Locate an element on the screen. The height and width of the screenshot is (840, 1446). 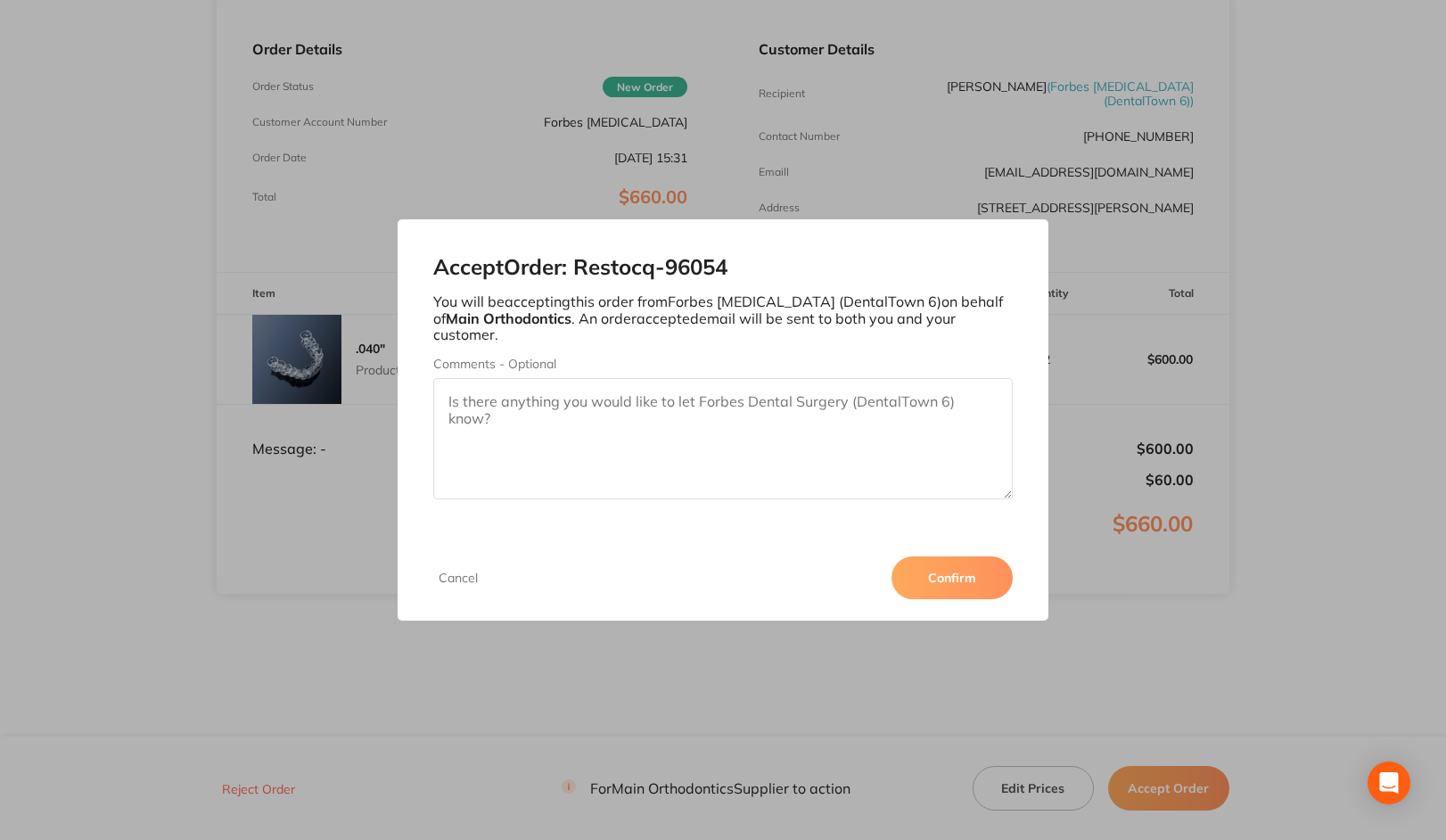
label: Comments - Optional is located at coordinates (723, 364).